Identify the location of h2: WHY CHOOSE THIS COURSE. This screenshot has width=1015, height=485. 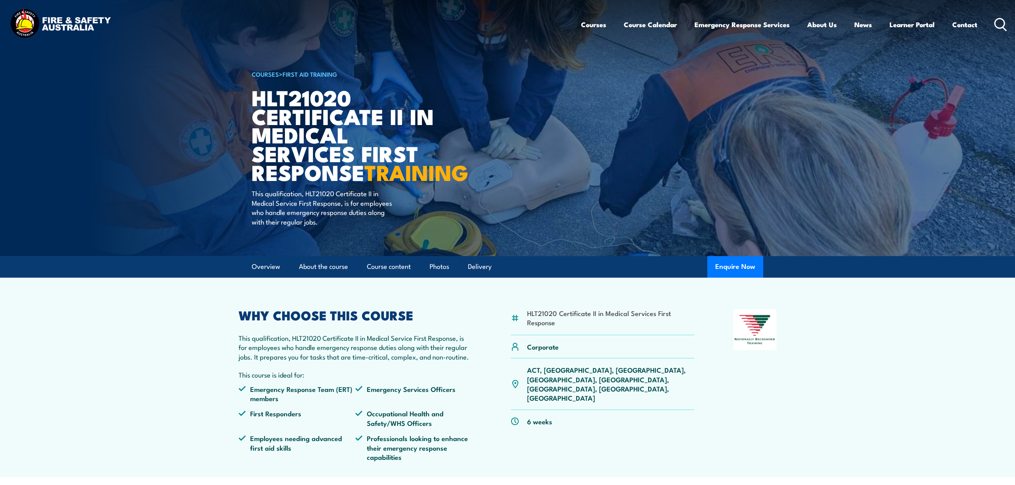
(355, 315).